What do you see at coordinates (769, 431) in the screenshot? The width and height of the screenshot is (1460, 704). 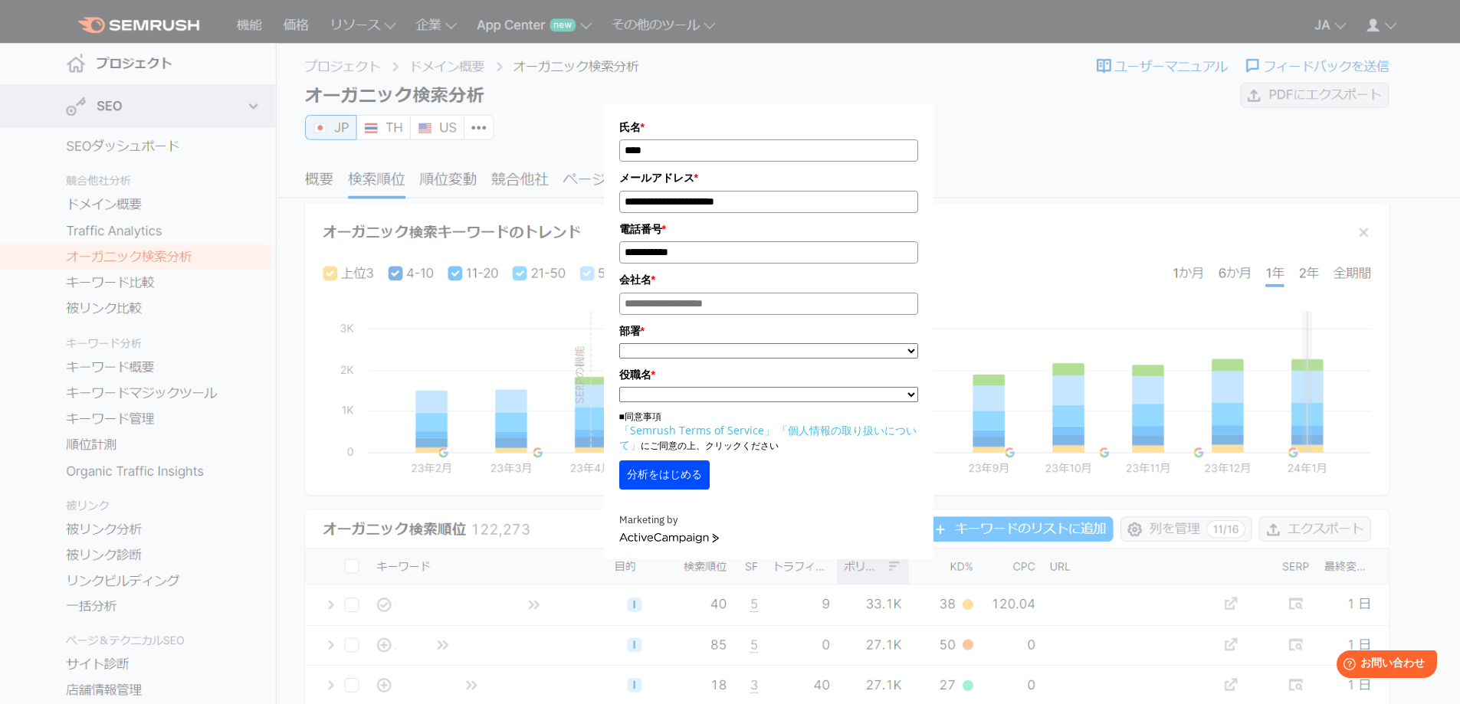 I see `p: ■同意事項 にご同意の上、クリックください` at bounding box center [769, 431].